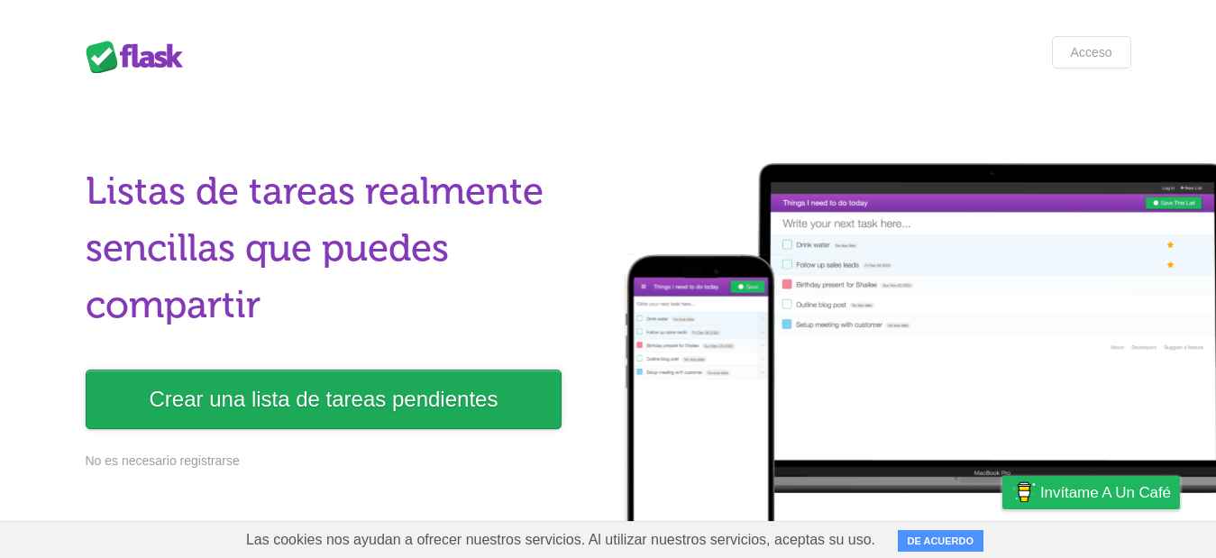  I want to click on button: DE ACUERDO, so click(941, 541).